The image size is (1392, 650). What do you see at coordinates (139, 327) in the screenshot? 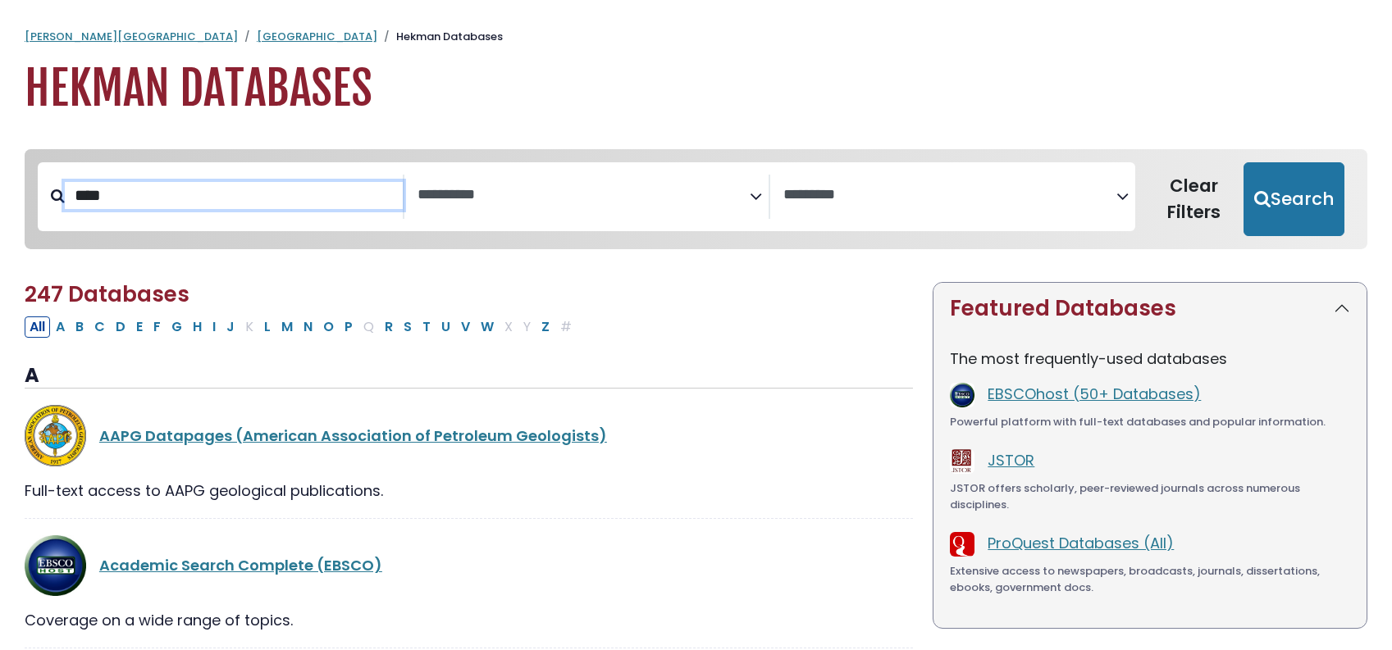
I see `button: Filter Results E` at bounding box center [139, 327].